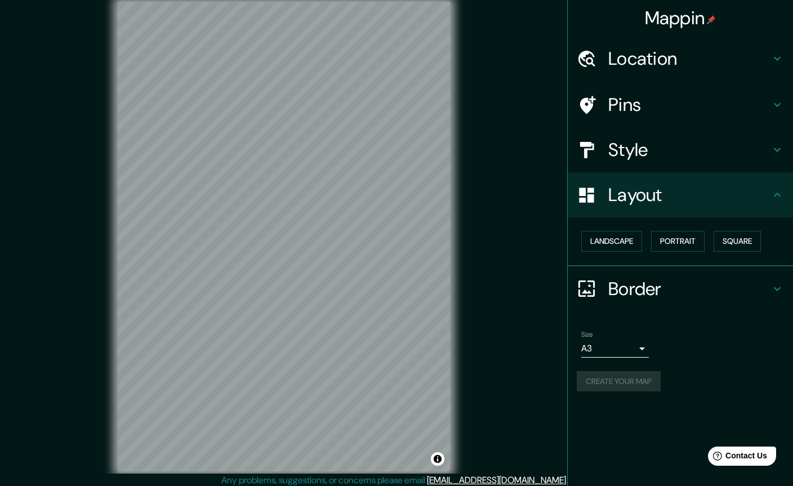 The height and width of the screenshot is (486, 793). I want to click on div: Pins, so click(680, 105).